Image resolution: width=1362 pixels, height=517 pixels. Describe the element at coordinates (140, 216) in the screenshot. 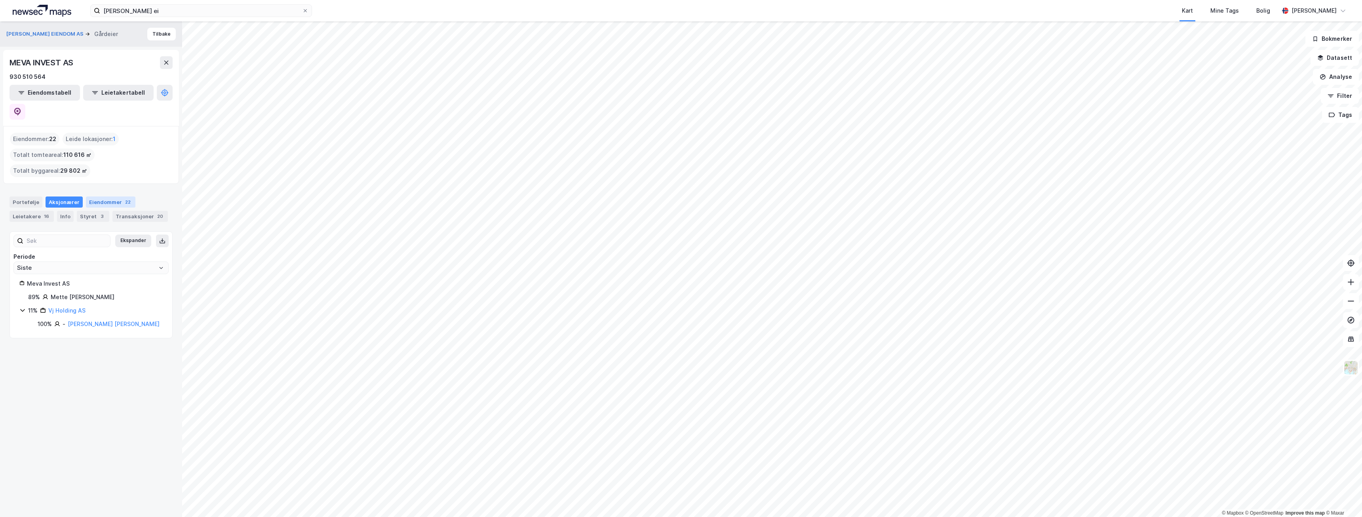

I see `div: Transaksjoner` at that location.